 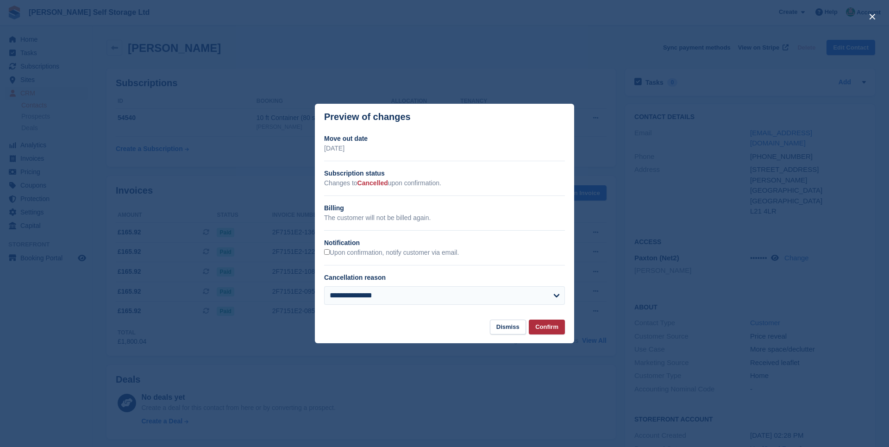 What do you see at coordinates (547, 327) in the screenshot?
I see `button: Confirm` at bounding box center [547, 327].